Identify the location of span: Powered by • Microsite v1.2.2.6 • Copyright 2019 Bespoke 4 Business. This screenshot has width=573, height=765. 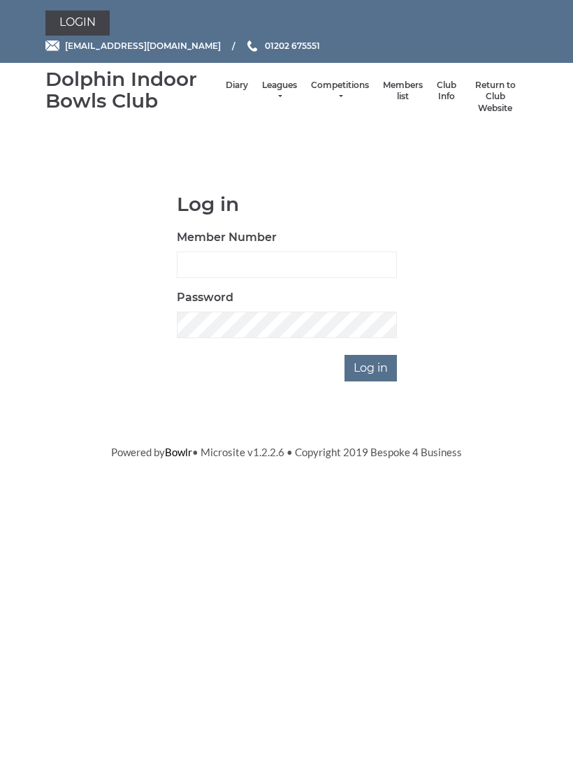
(286, 452).